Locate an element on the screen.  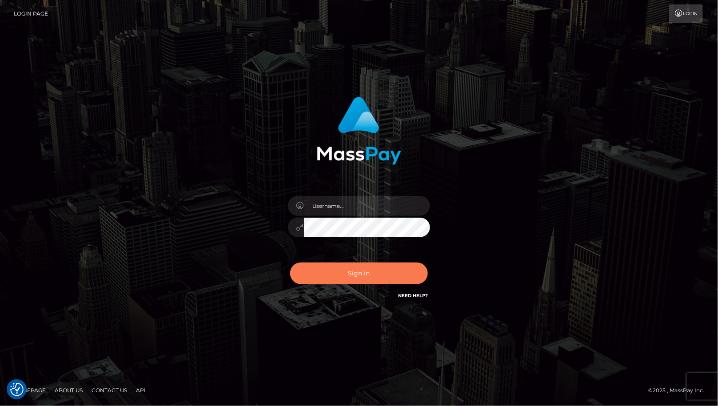
button: Sign in is located at coordinates (359, 273).